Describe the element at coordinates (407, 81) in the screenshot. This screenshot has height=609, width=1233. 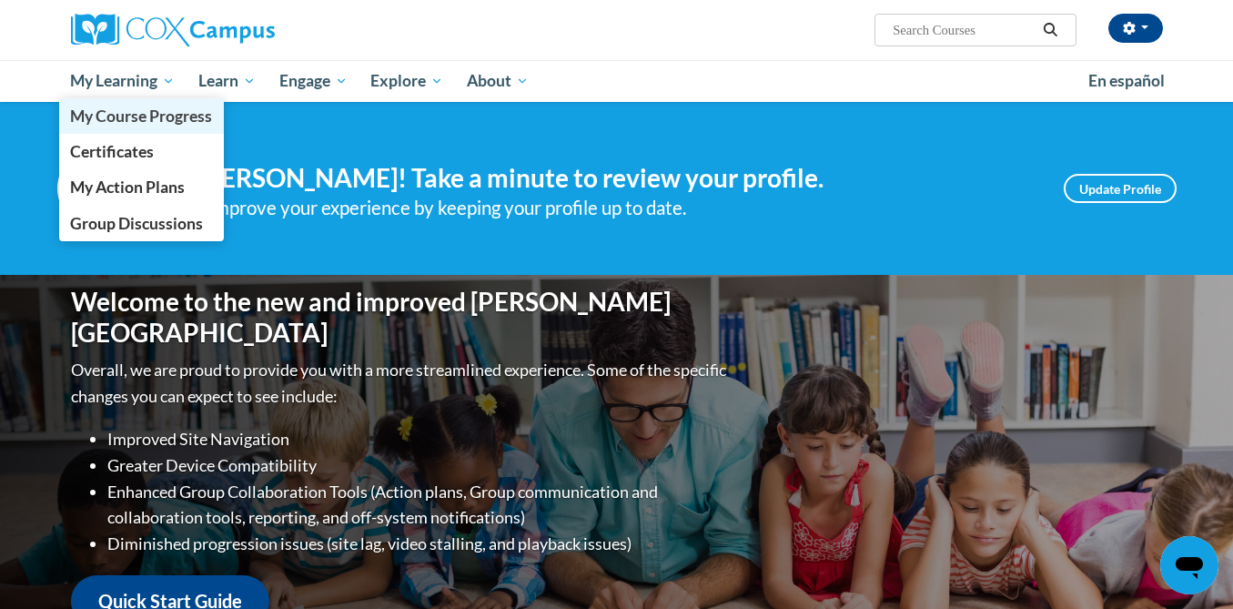
I see `a: Explore` at that location.